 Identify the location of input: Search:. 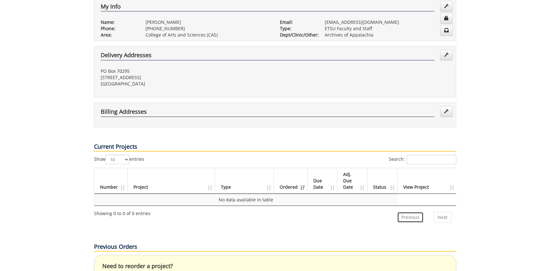
(432, 160).